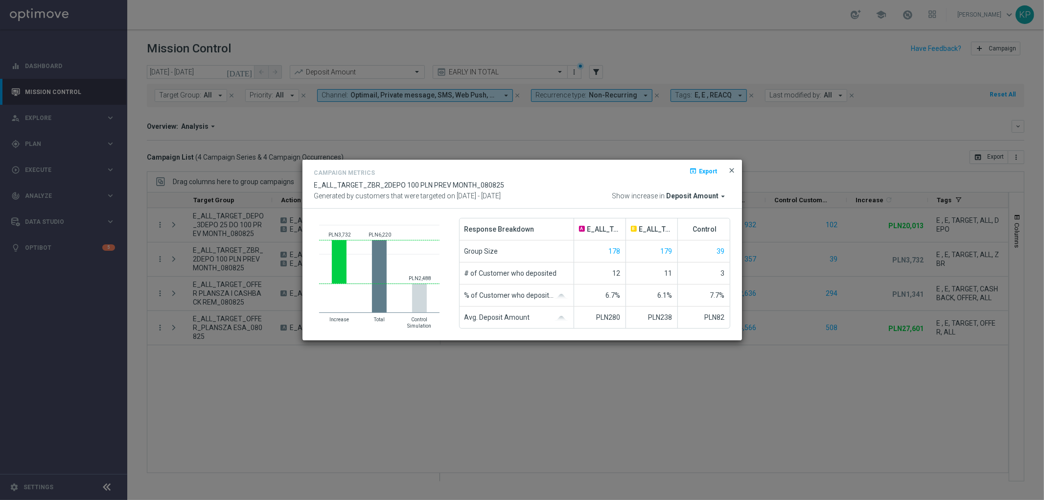 Image resolution: width=1044 pixels, height=500 pixels. I want to click on text: Control Simulation, so click(419, 323).